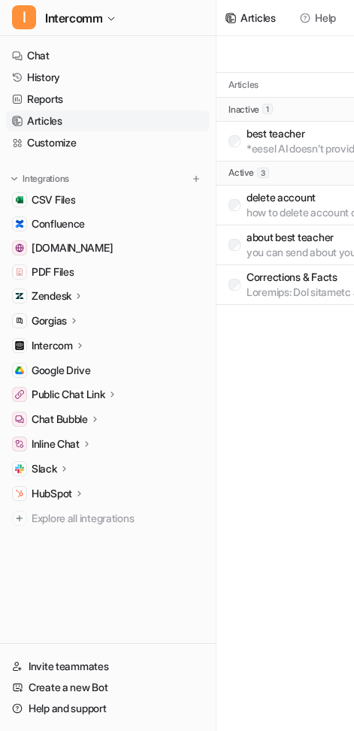  What do you see at coordinates (20, 494) in the screenshot?
I see `img: HubSpot` at bounding box center [20, 494].